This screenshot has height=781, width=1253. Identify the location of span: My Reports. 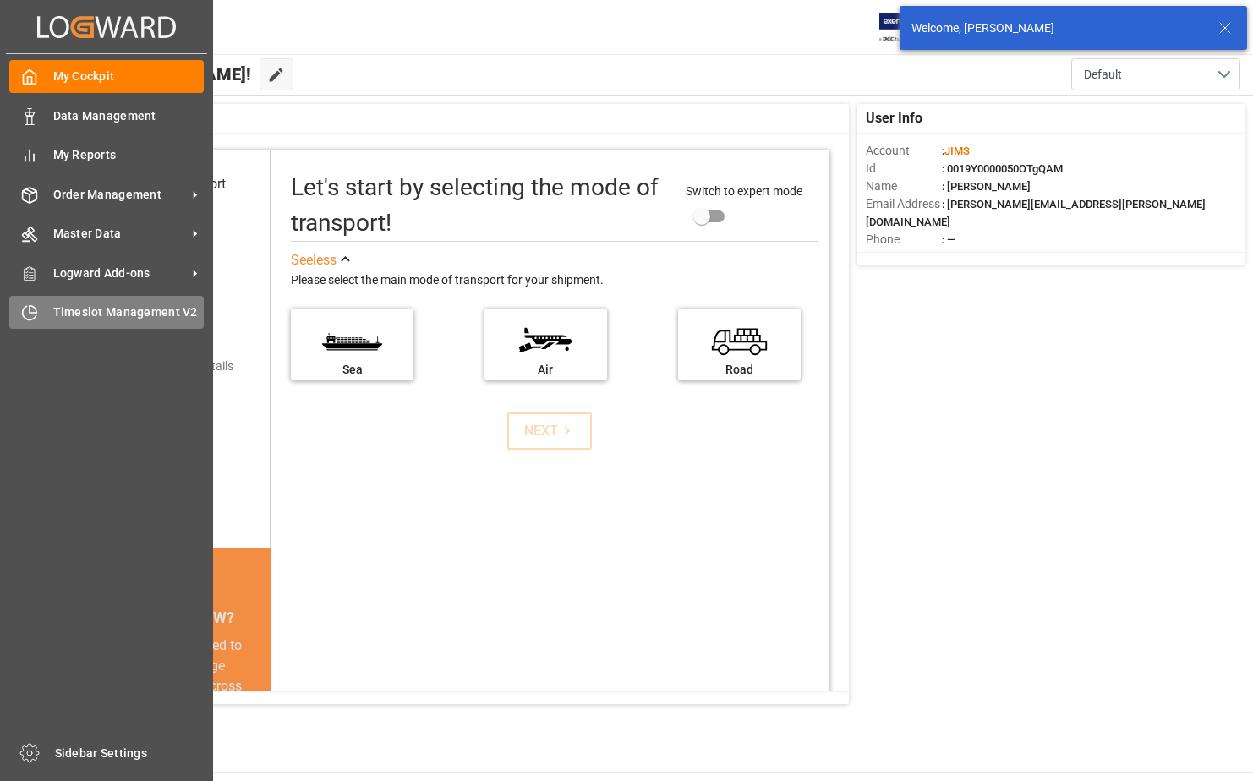
(129, 155).